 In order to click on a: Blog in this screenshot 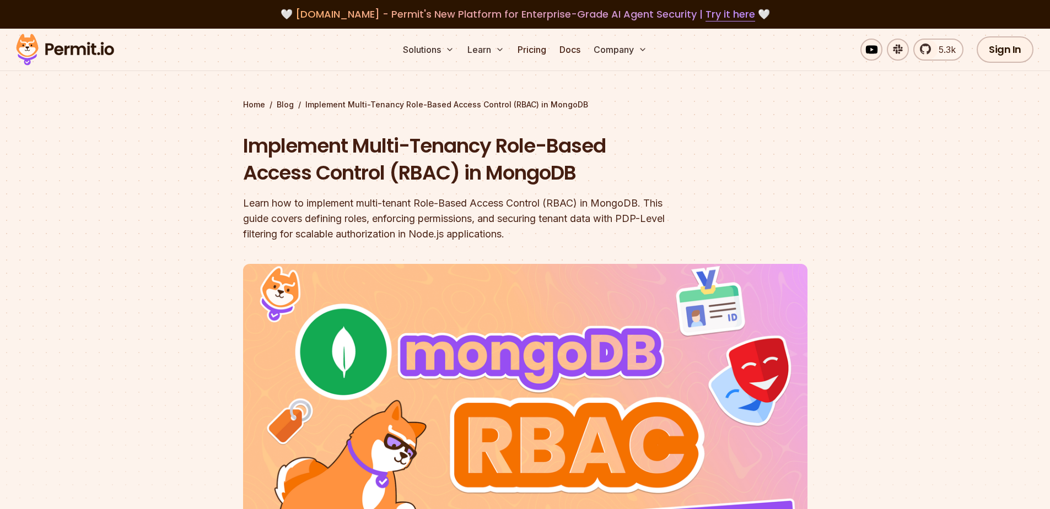, I will do `click(285, 105)`.